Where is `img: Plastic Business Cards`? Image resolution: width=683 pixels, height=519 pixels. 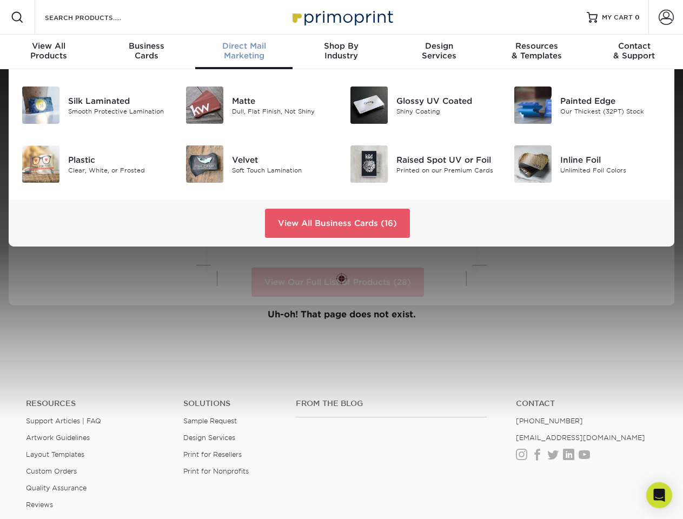
img: Plastic Business Cards is located at coordinates (41, 164).